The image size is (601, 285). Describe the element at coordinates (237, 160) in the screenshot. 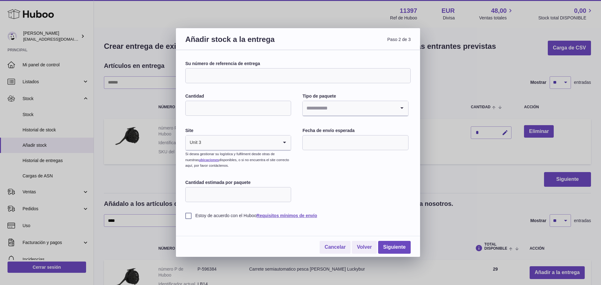

I see `small: Si desea gestionar su logística y fulfilment desde otras de nuestras disponibles, o si no encuent...` at that location.